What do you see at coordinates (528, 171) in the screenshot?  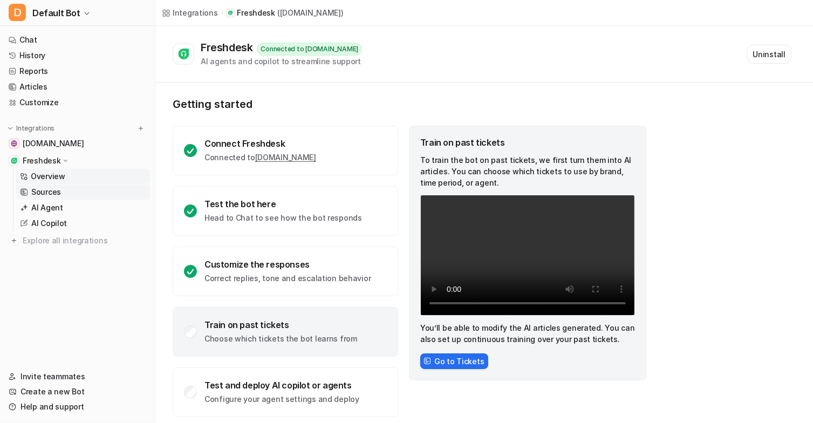 I see `p: To train the bot on past tickets, we first turn them into AI articles. You can choose which ticke...` at bounding box center [528, 171].